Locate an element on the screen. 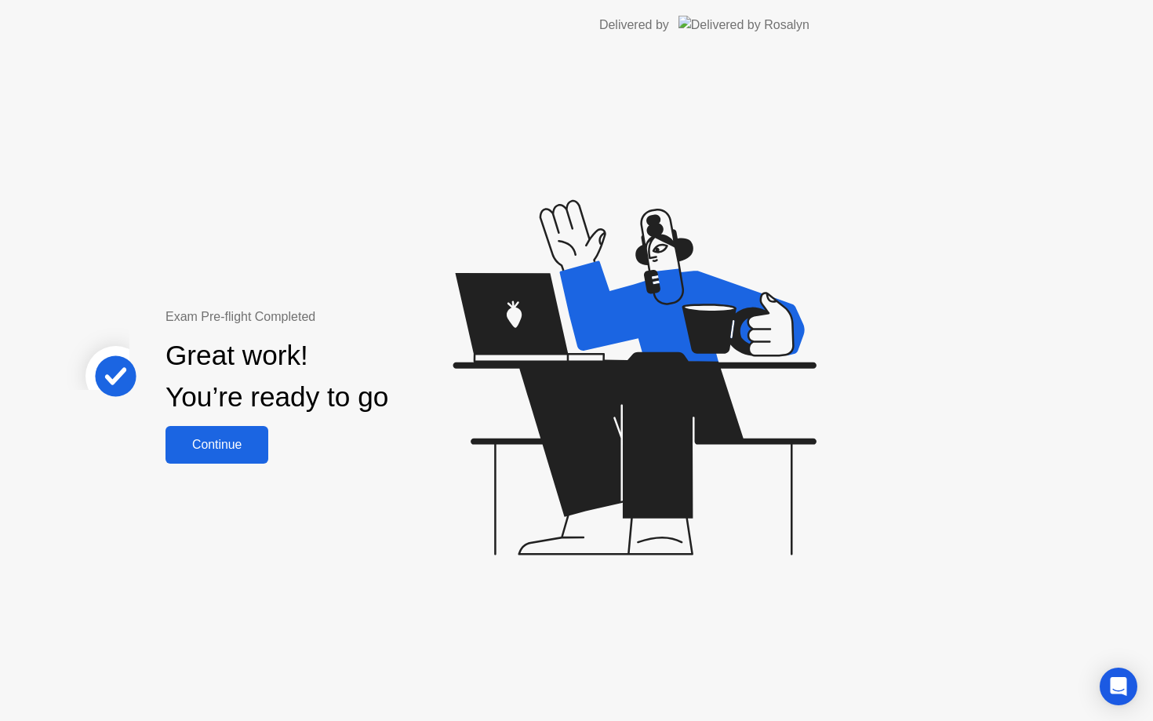  img: Delivered by Rosalyn is located at coordinates (744, 24).